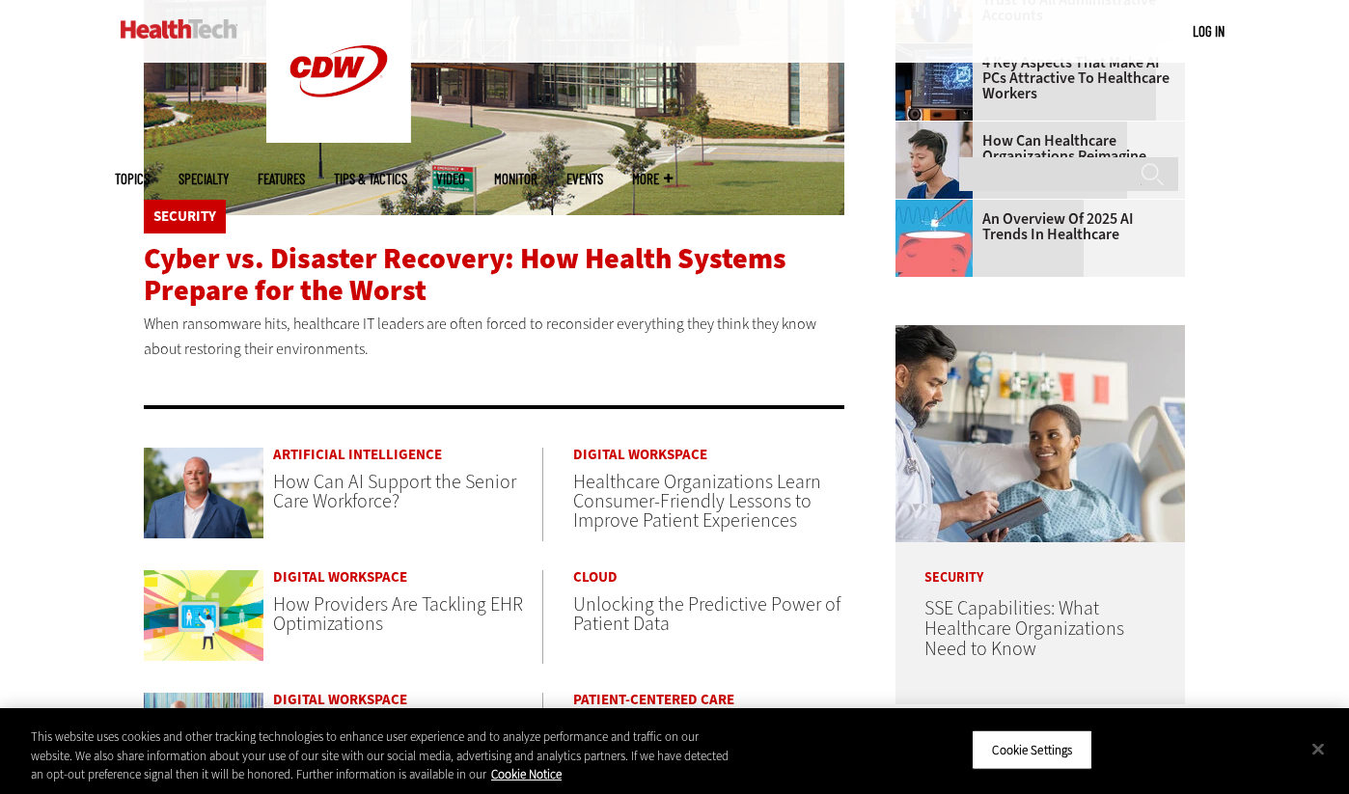 This screenshot has width=1349, height=794. I want to click on button: Close, so click(1318, 749).